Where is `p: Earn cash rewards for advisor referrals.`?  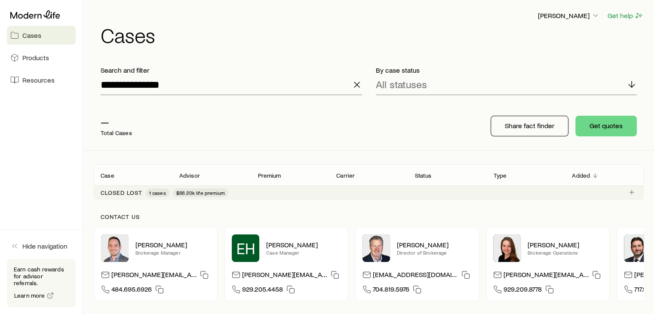
p: Earn cash rewards for advisor referrals. is located at coordinates (41, 276).